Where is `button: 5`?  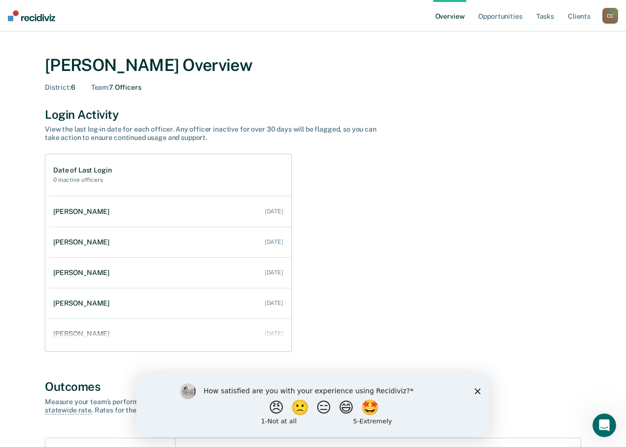 button: 5 is located at coordinates (234, 34).